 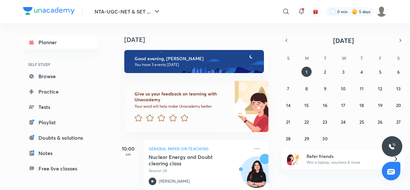 I want to click on img: avatar, so click(x=316, y=12).